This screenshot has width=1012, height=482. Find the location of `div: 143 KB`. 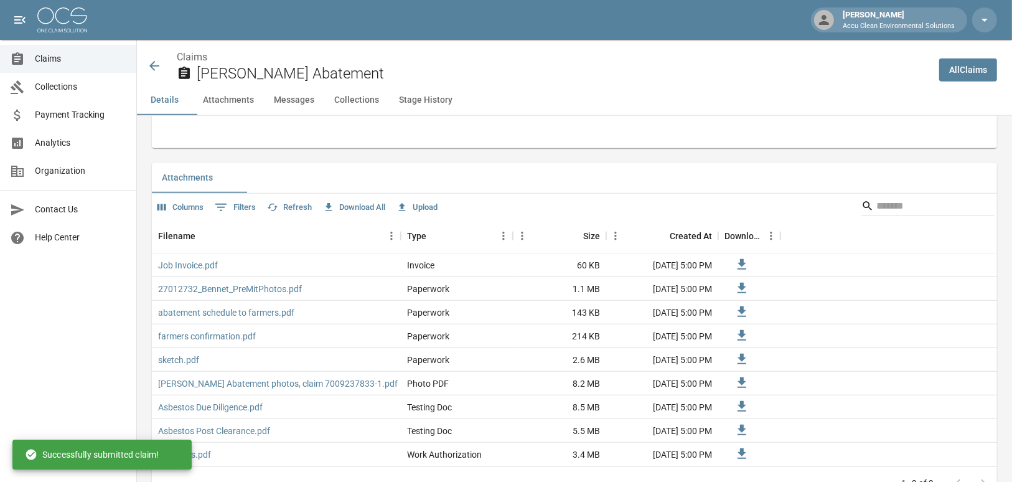

div: 143 KB is located at coordinates (559, 312).